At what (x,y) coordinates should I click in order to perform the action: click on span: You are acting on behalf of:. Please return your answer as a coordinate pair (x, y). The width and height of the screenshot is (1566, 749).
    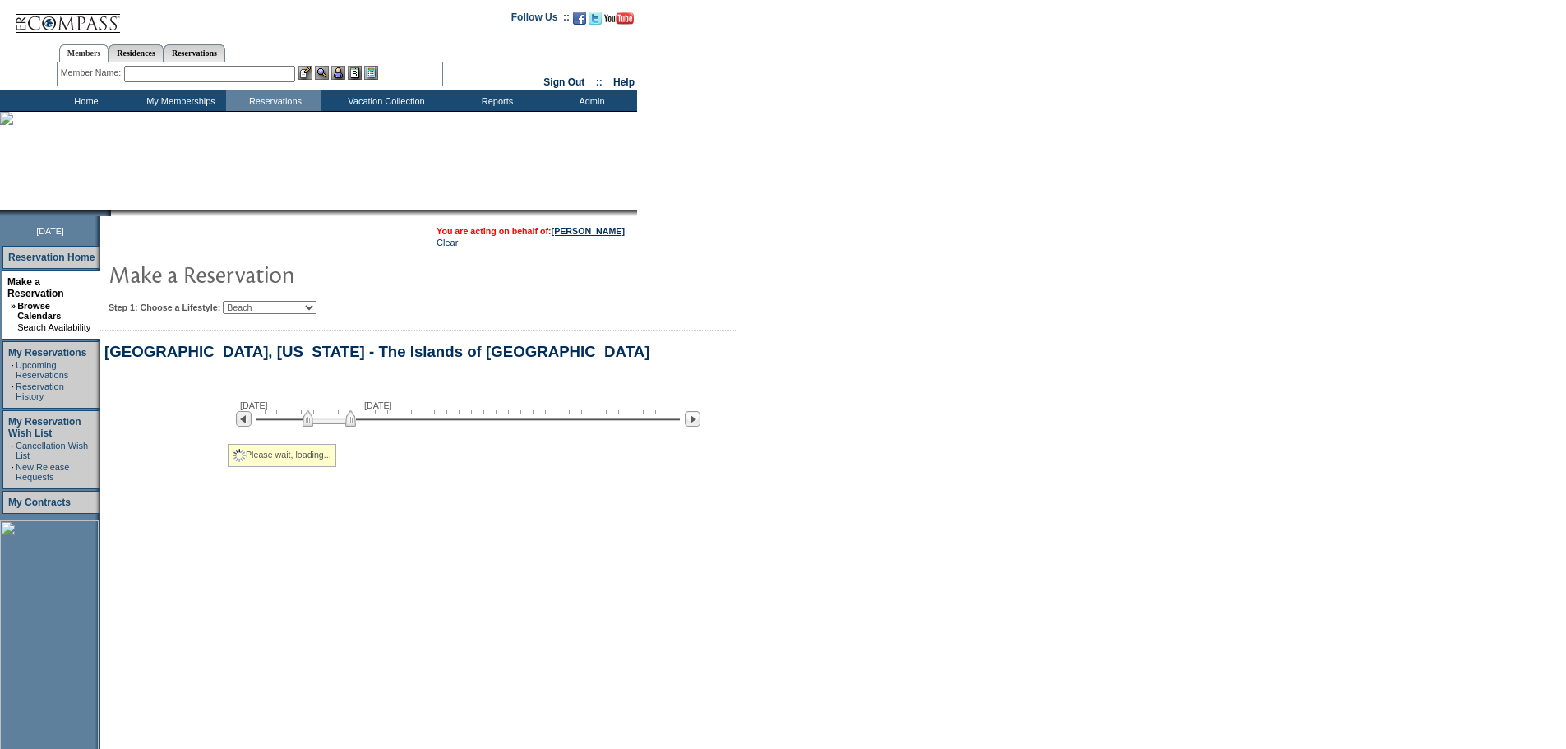
    Looking at the image, I should click on (530, 231).